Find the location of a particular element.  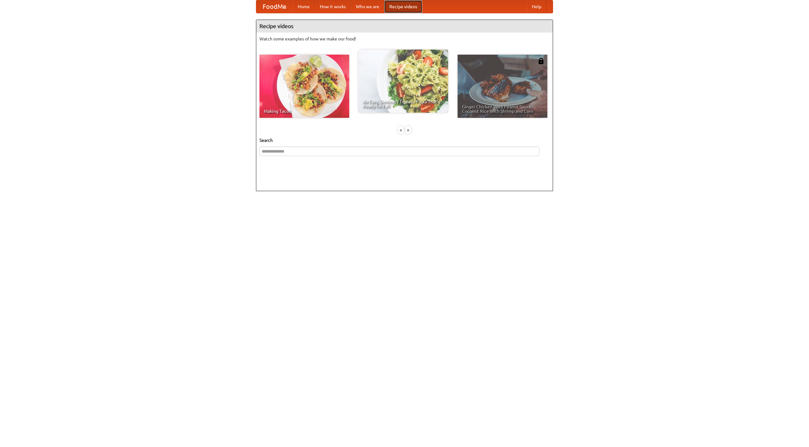

a: Recipe videos is located at coordinates (403, 7).